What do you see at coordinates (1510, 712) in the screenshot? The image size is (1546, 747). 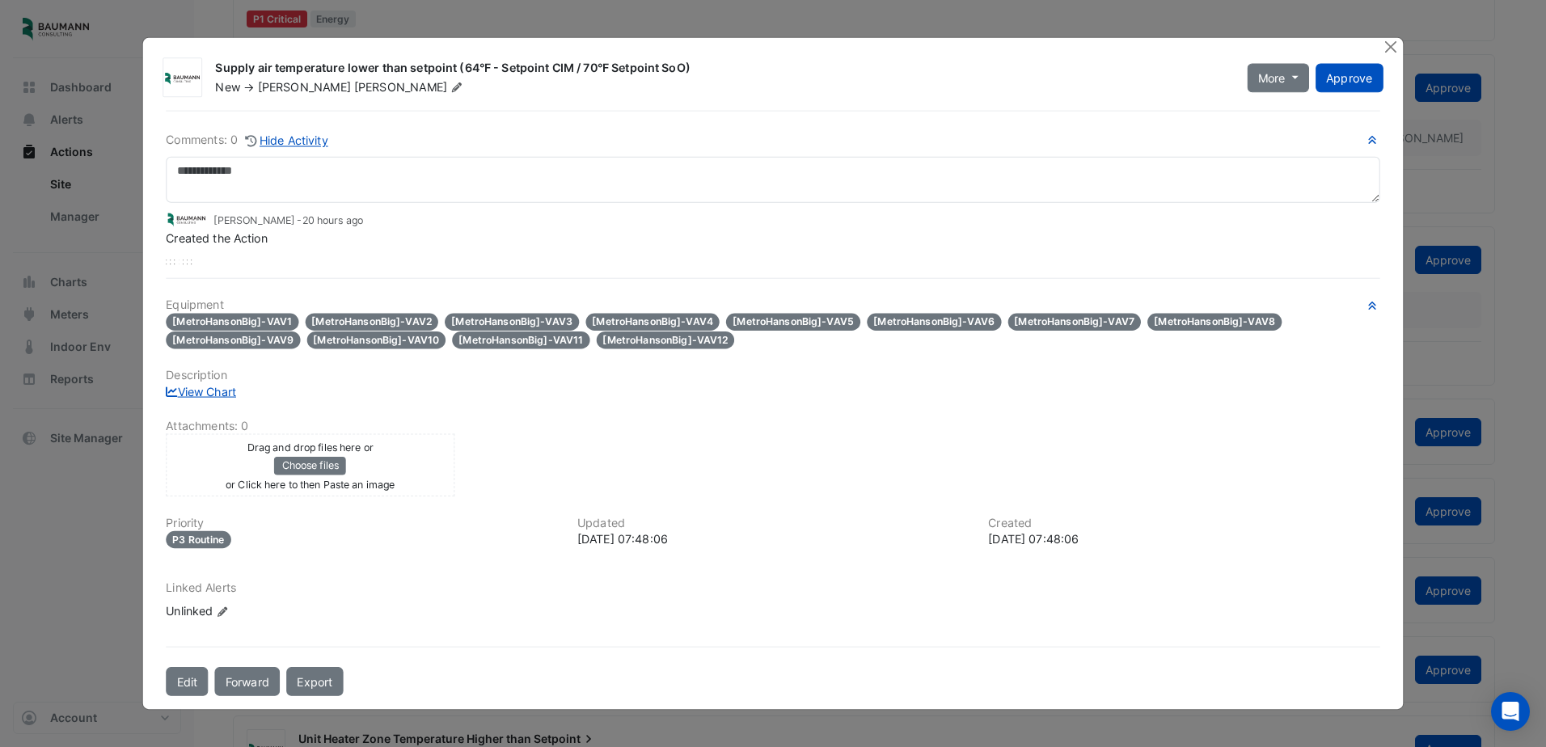 I see `div: Open Intercom Messenger` at bounding box center [1510, 712].